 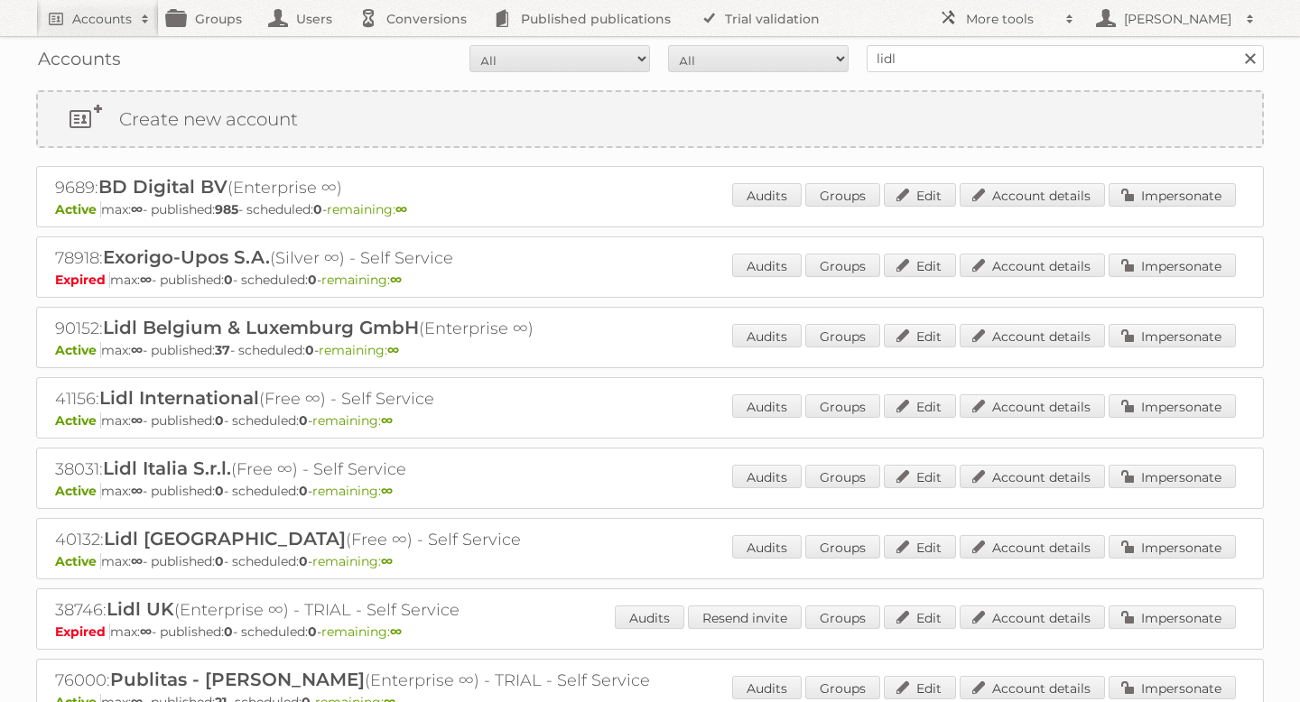 I want to click on h2: 38746: (Enterprise ∞) - TRIAL - Self Service, so click(x=371, y=610).